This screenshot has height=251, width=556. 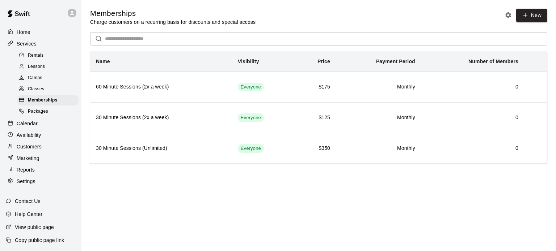 I want to click on span: Packages, so click(x=38, y=112).